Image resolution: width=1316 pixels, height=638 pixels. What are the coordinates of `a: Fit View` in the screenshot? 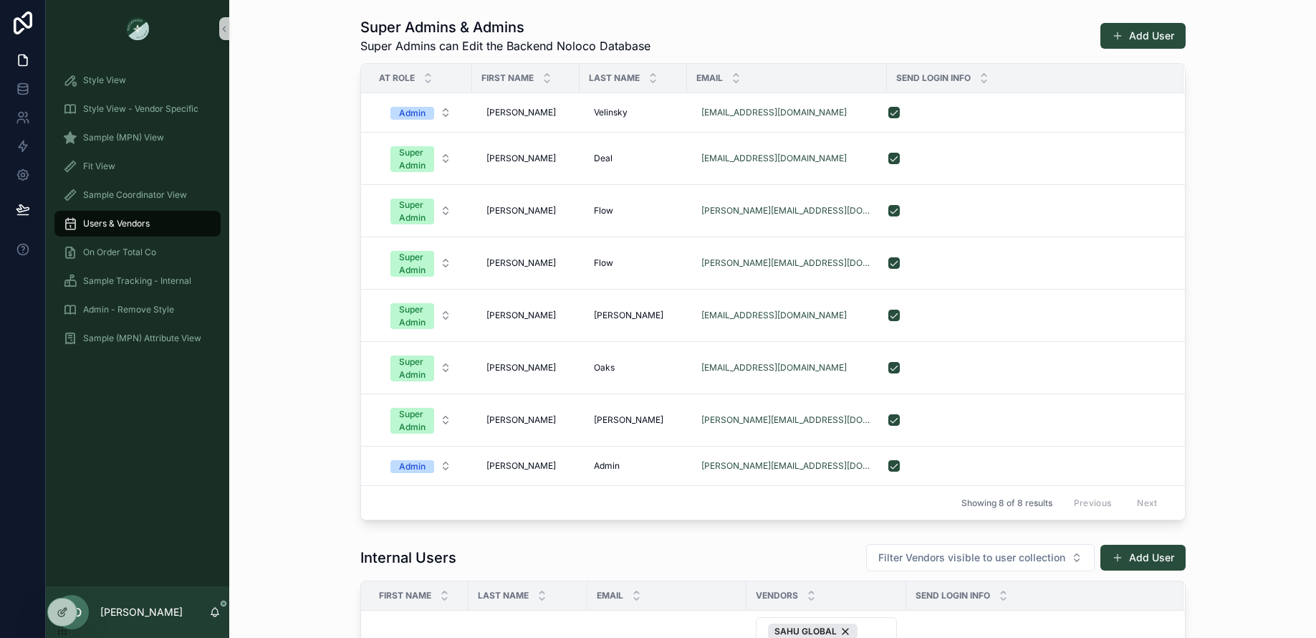 It's located at (138, 166).